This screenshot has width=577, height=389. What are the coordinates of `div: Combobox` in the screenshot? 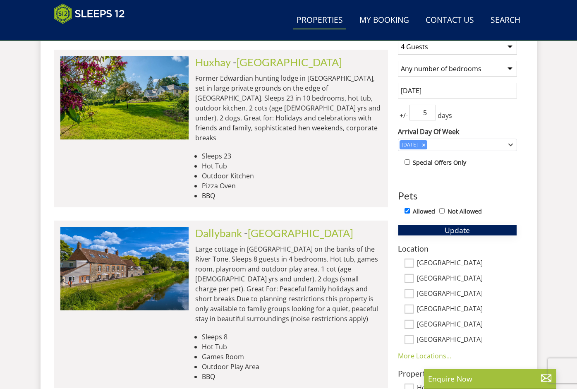 It's located at (457, 145).